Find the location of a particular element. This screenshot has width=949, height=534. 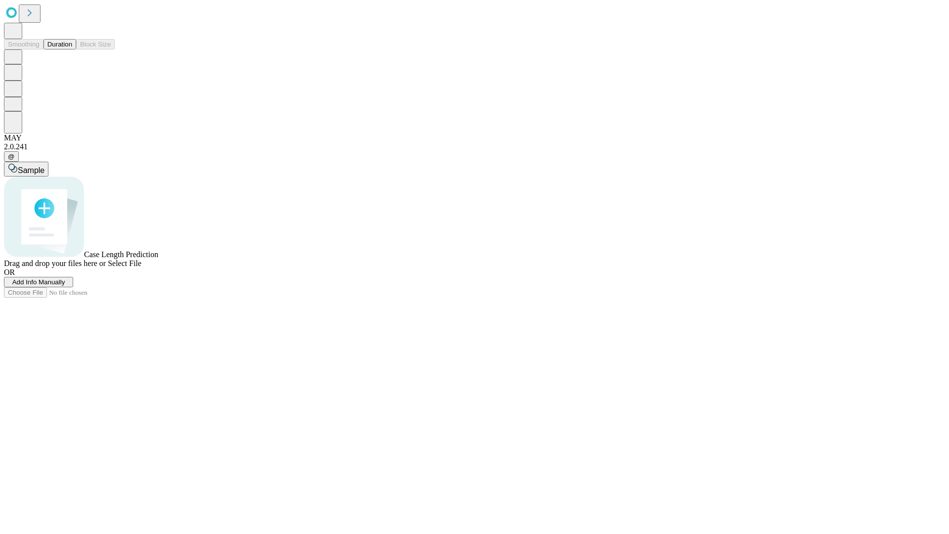

button: Smoothing is located at coordinates (24, 44).